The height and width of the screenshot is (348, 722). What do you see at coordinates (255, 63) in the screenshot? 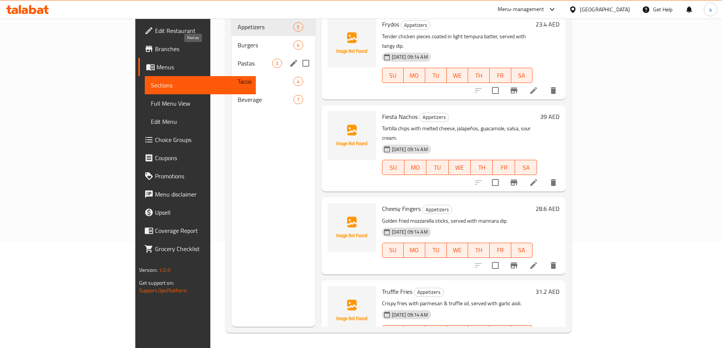
I see `span: Pastas` at bounding box center [255, 63].